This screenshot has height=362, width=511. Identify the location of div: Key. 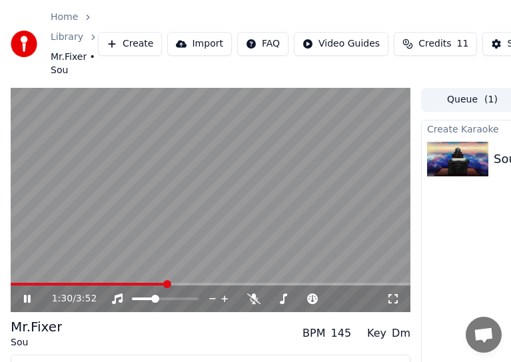
(376, 334).